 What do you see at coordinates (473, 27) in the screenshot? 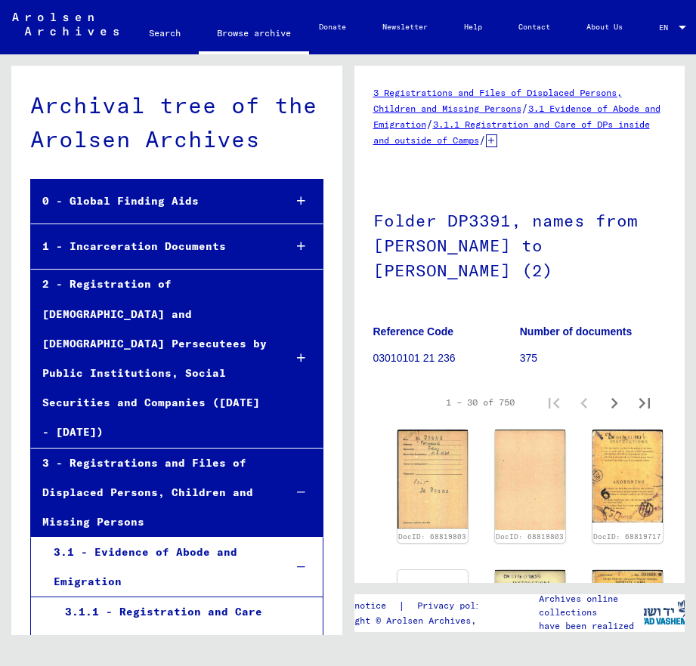
I see `a: Help` at bounding box center [473, 27].